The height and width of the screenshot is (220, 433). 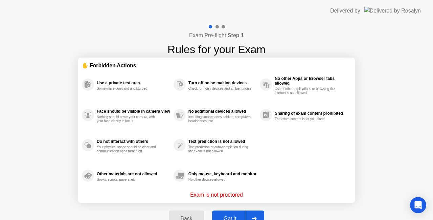 What do you see at coordinates (129, 149) in the screenshot?
I see `div: Your physical space should be clear and communication apps turned off` at bounding box center [129, 149].